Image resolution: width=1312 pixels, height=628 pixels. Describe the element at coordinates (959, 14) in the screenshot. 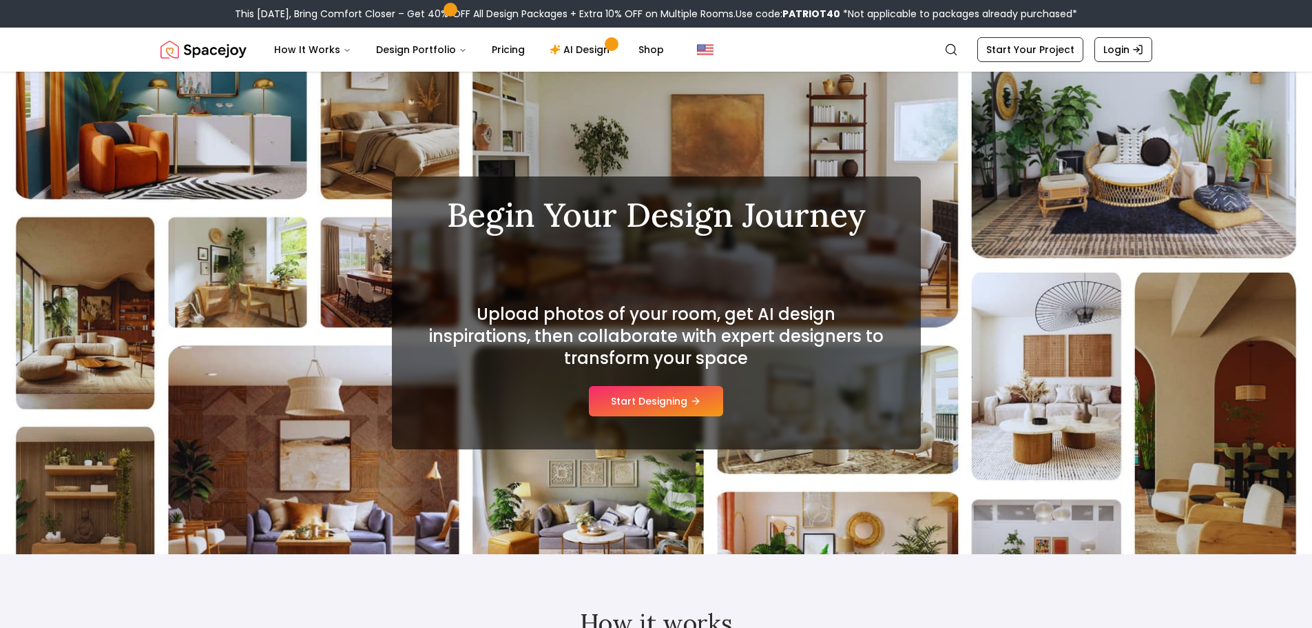

I see `span: *Not applicable to packages already purchased*` at that location.